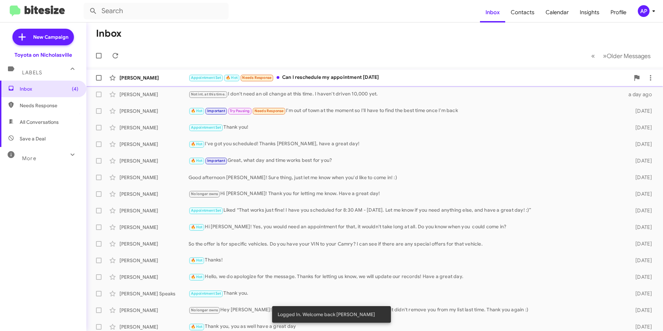 The width and height of the screenshot is (663, 331). Describe the element at coordinates (590, 12) in the screenshot. I see `span: Insights` at that location.